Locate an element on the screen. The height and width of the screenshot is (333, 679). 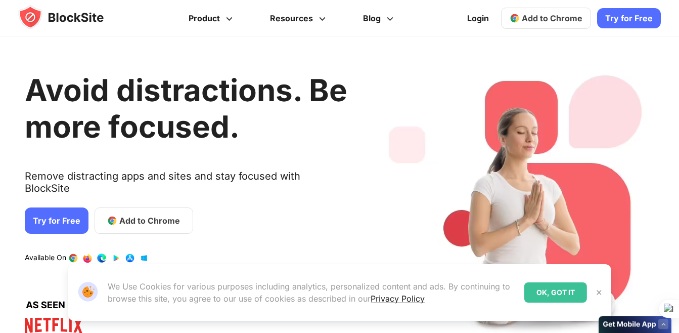
img: chrome-icon.svg is located at coordinates (514, 18).